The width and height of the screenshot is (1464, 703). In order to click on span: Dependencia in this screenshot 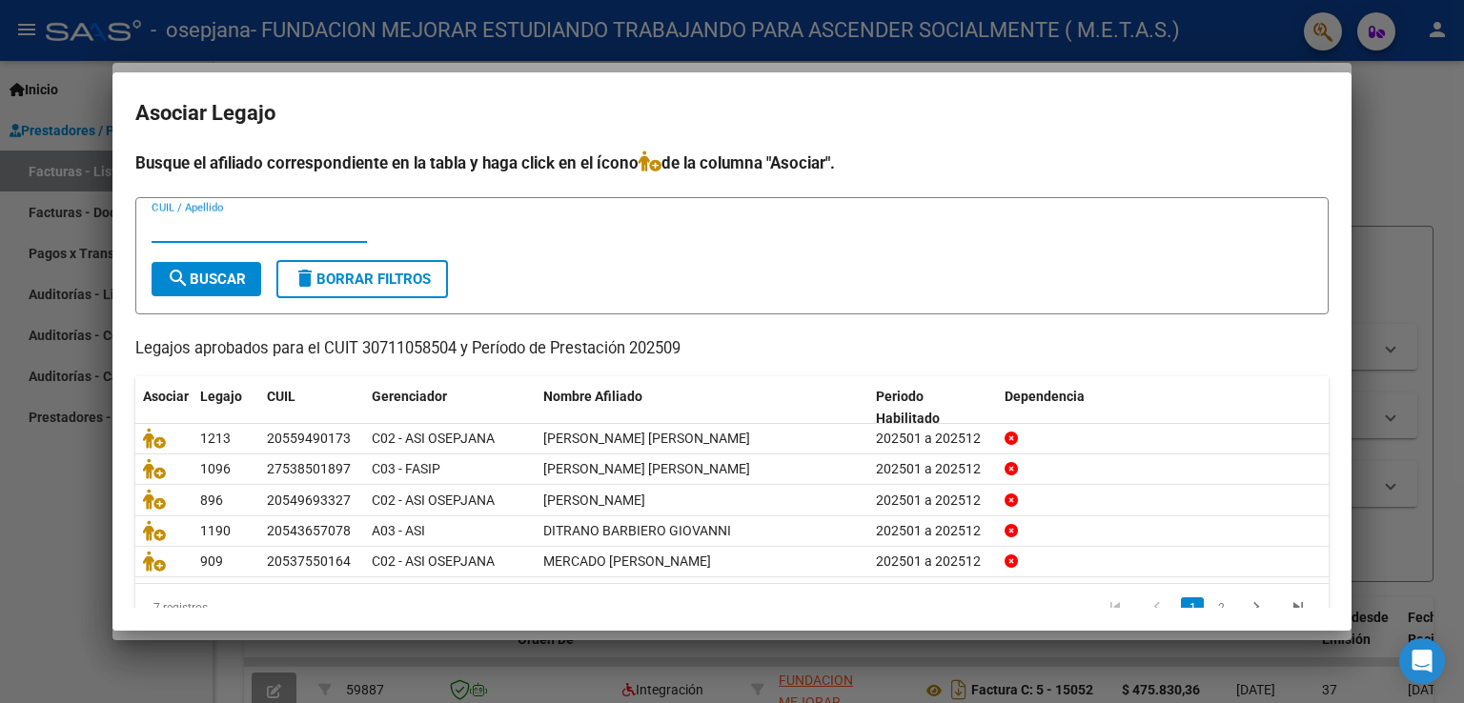, I will do `click(1045, 396)`.